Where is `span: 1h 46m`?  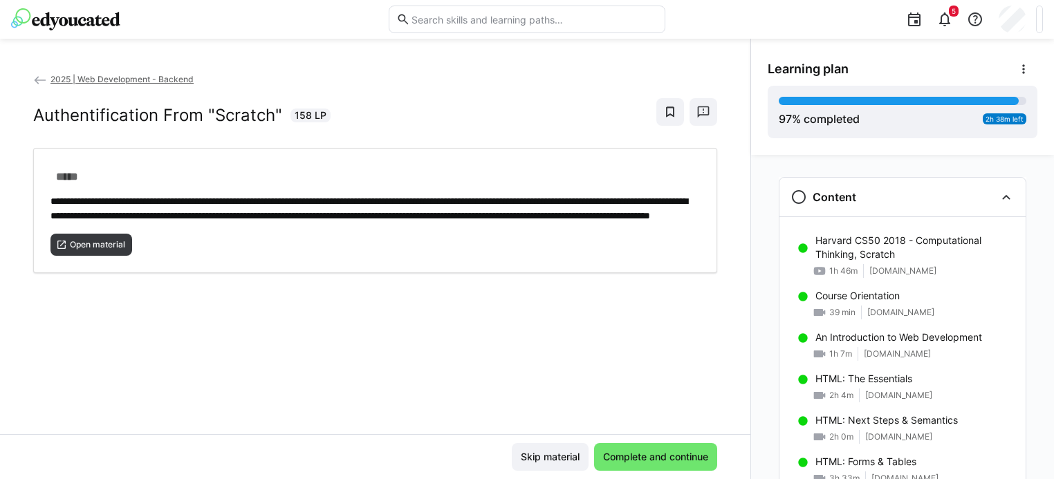 span: 1h 46m is located at coordinates (843, 271).